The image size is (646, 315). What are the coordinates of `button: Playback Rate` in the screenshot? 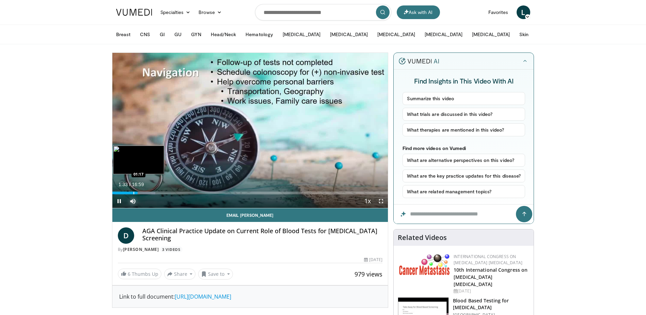 It's located at (368, 201).